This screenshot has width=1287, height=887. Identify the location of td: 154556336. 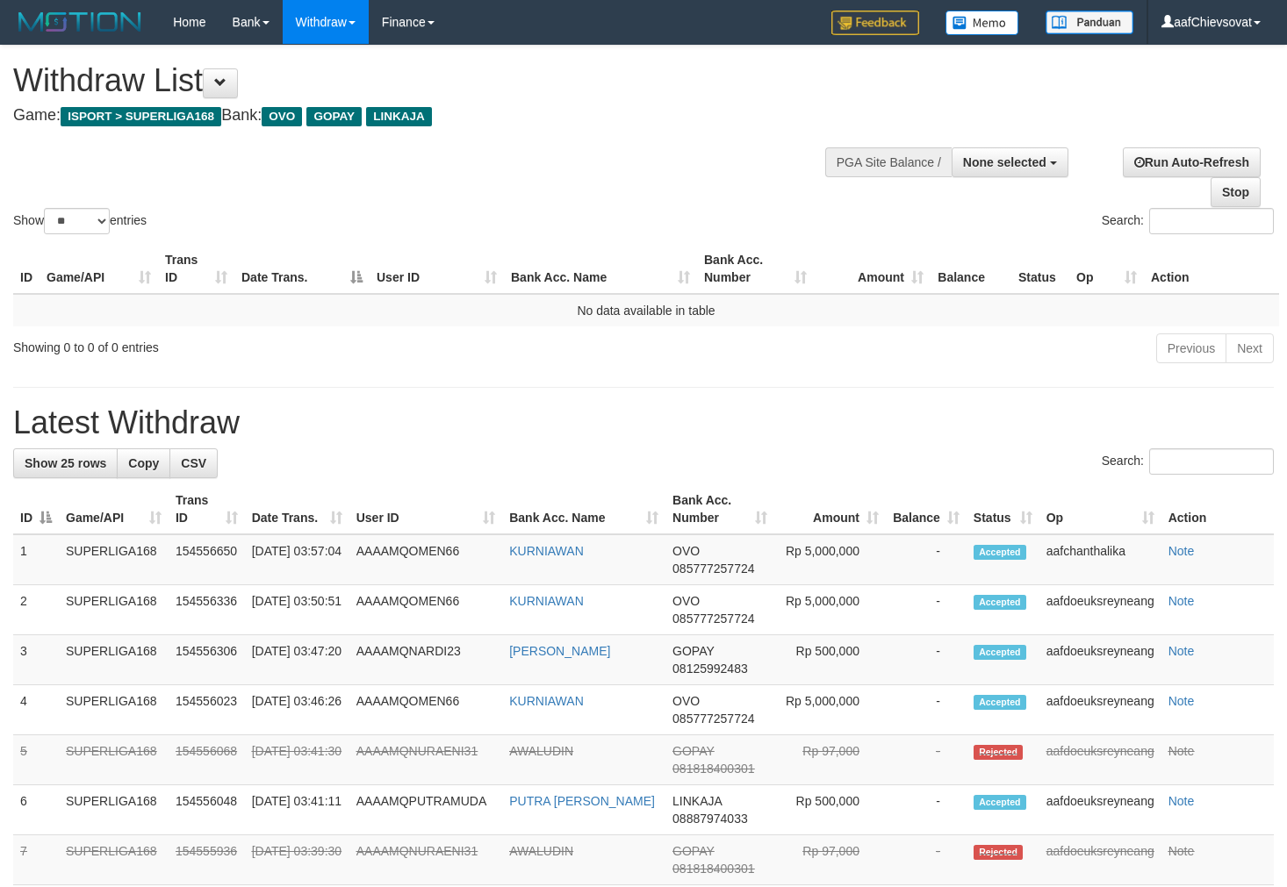
(206, 610).